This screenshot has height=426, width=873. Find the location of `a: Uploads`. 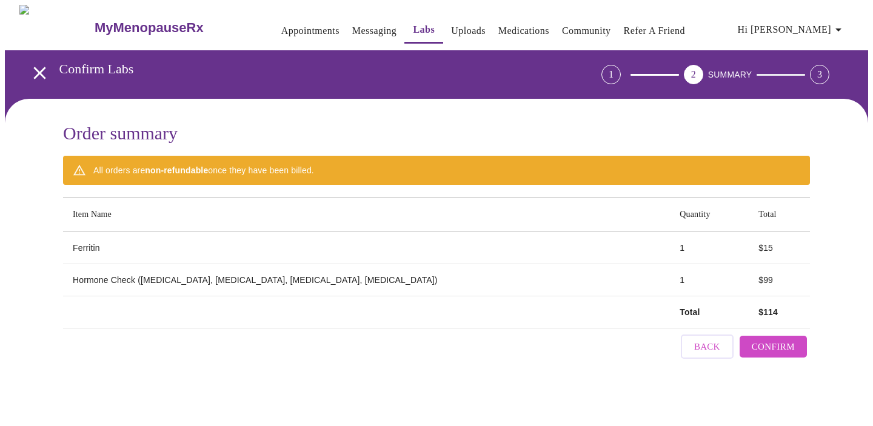

a: Uploads is located at coordinates (468, 31).